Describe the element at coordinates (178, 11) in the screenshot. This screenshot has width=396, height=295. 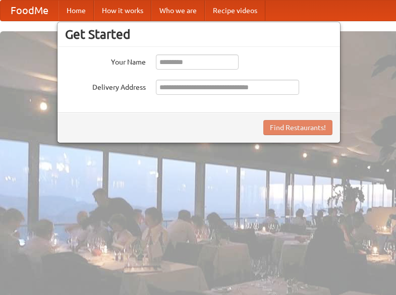
I see `a: Who we are` at that location.